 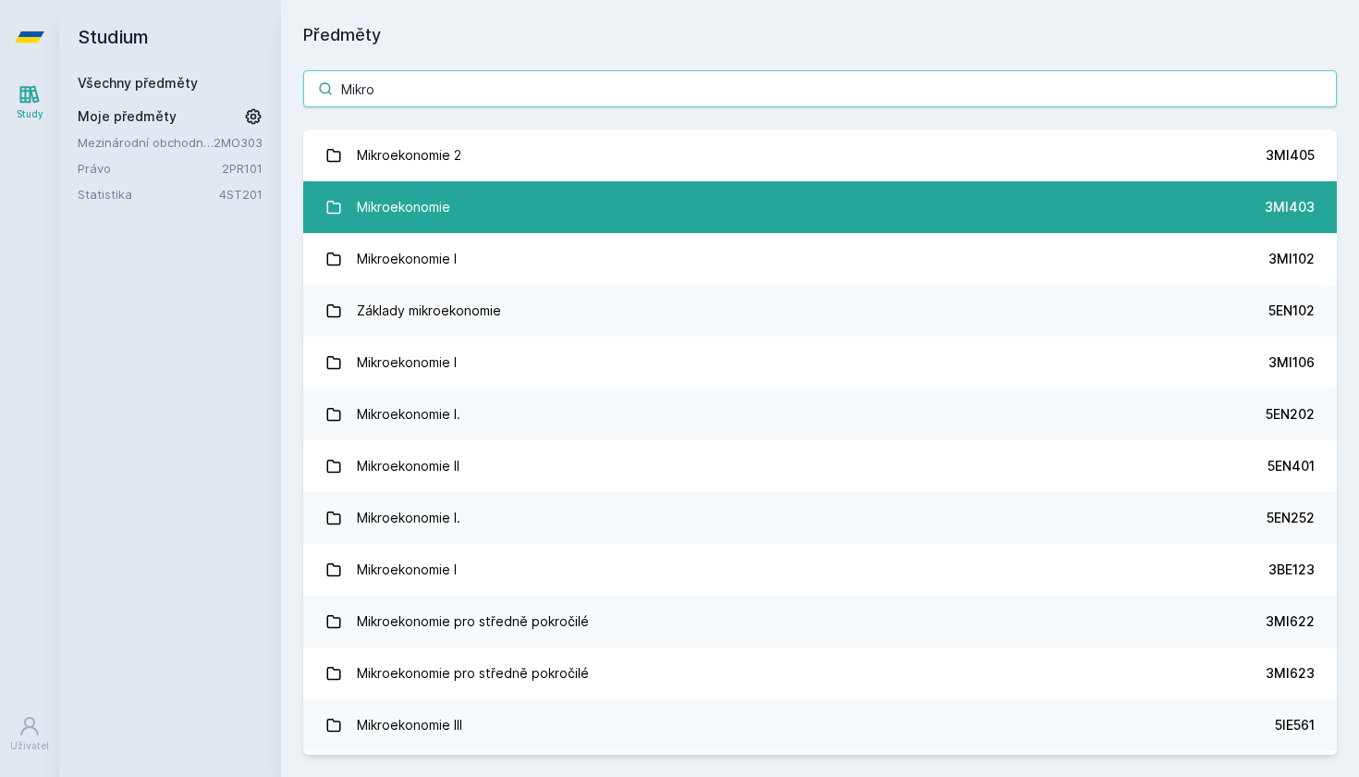 What do you see at coordinates (238, 142) in the screenshot?
I see `a: 2MO303` at bounding box center [238, 142].